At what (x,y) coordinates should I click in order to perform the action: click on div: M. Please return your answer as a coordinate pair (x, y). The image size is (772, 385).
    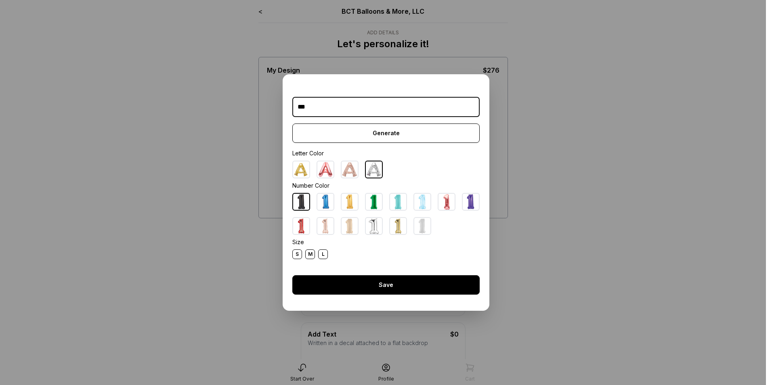
    Looking at the image, I should click on (310, 255).